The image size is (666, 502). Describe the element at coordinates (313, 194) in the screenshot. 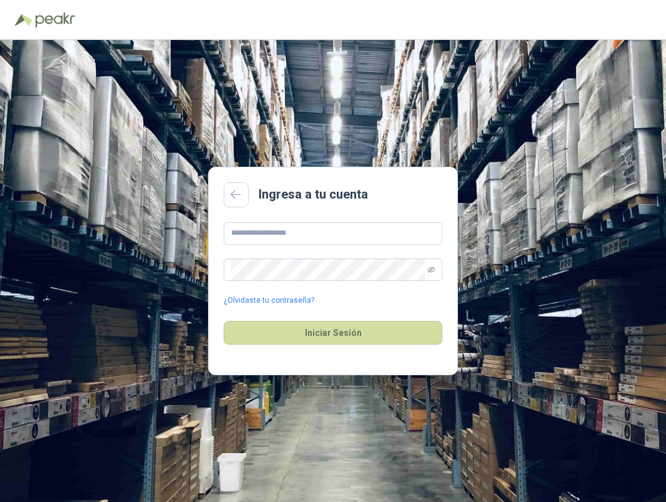

I see `h2: Ingresa a tu cuenta` at that location.